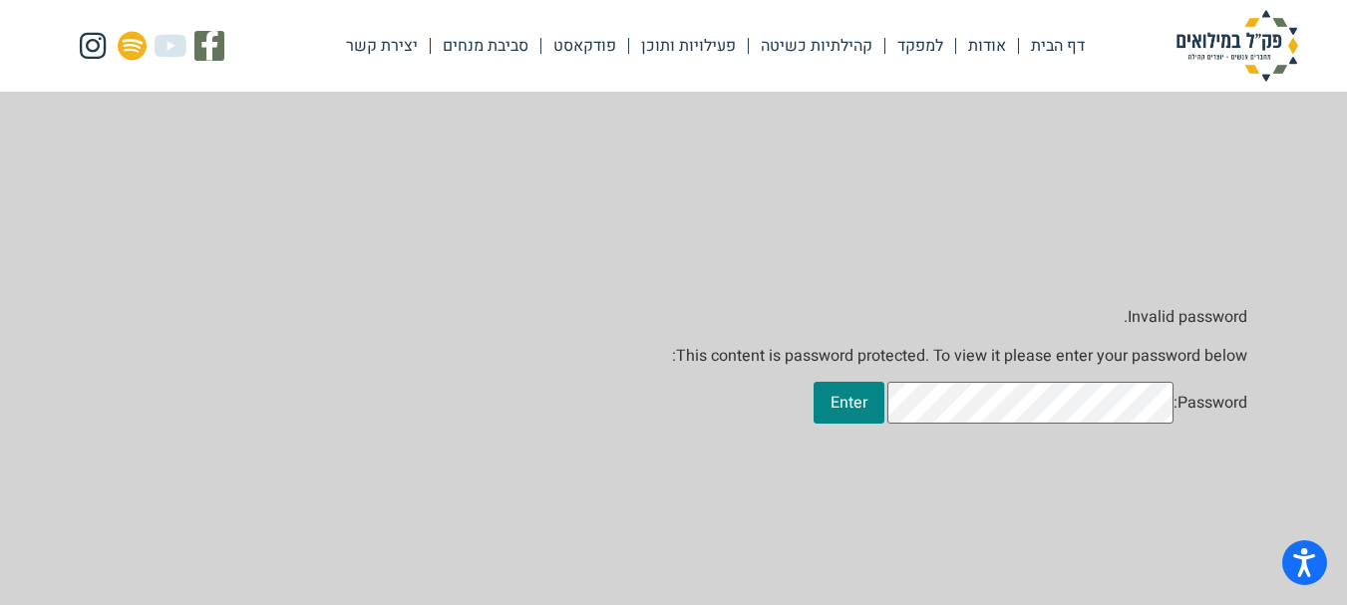 Image resolution: width=1347 pixels, height=605 pixels. What do you see at coordinates (688, 46) in the screenshot?
I see `a: פעילויות ותוכן` at bounding box center [688, 46].